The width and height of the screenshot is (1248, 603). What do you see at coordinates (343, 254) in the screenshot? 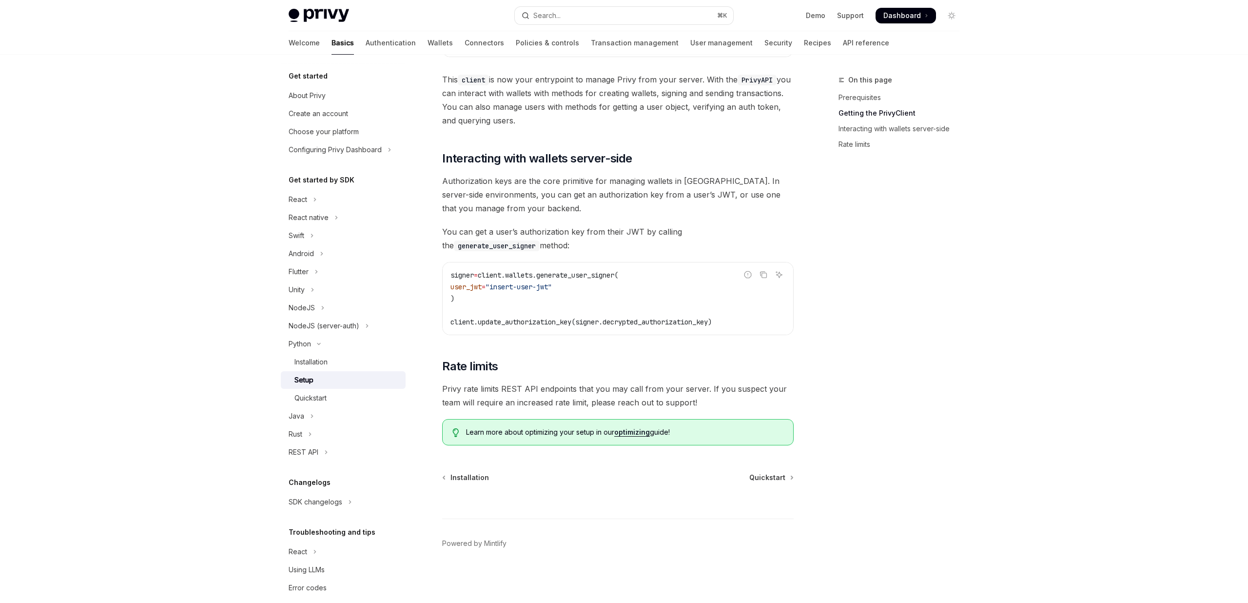
I see `button: Toggle Android section` at bounding box center [343, 254].